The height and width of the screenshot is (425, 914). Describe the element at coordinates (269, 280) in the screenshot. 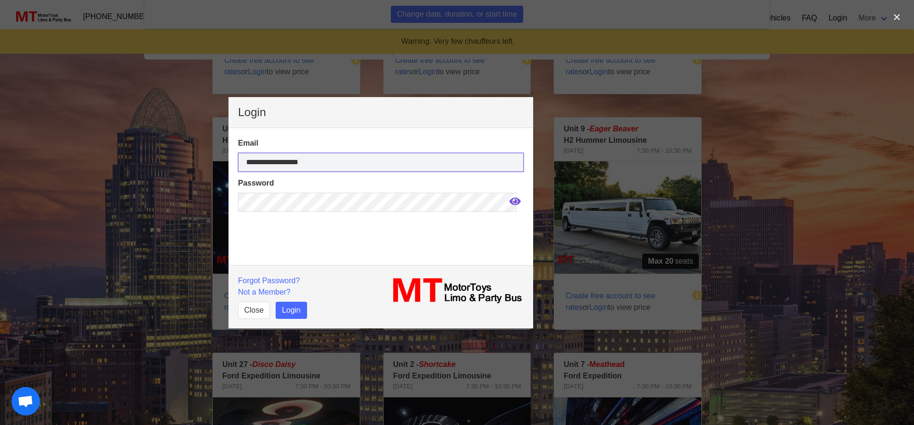

I see `a: Forgot Password?` at that location.